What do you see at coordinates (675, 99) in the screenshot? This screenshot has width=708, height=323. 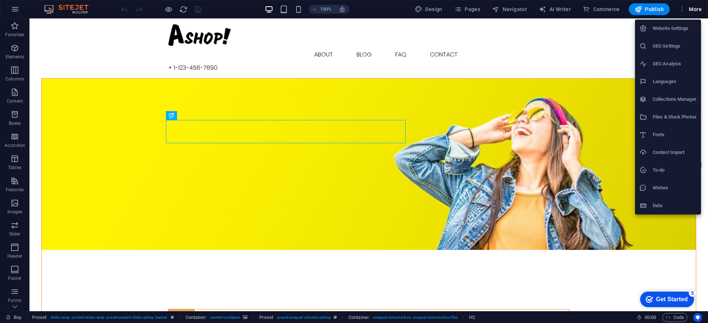 I see `h6: Collections Manager` at bounding box center [675, 99].